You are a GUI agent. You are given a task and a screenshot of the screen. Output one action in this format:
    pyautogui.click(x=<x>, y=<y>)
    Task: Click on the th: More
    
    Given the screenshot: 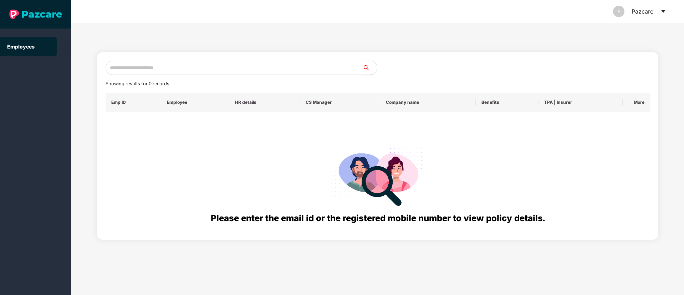 What is the action you would take?
    pyautogui.click(x=636, y=102)
    